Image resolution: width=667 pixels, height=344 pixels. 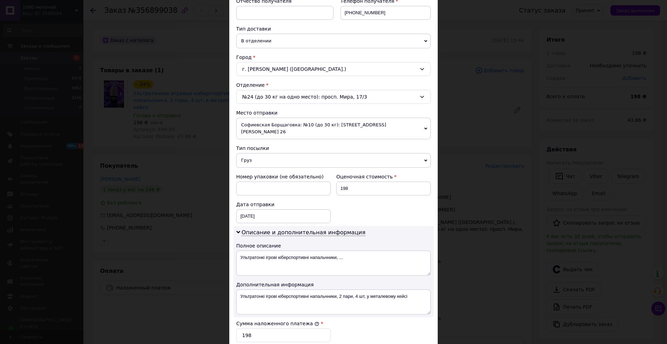 What do you see at coordinates (277, 324) in the screenshot?
I see `label: Сумма наложенного платежа` at bounding box center [277, 324].